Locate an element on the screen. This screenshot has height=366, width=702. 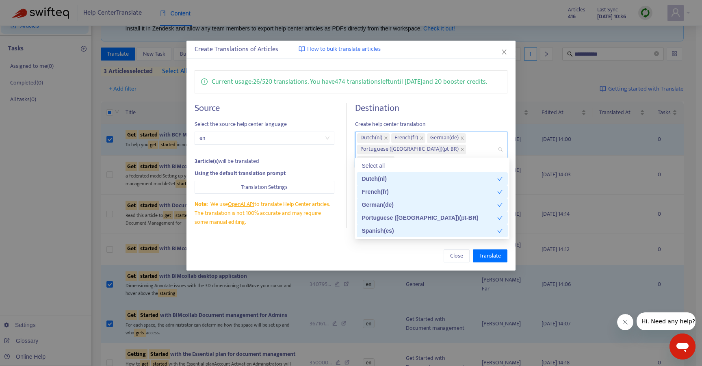
span: info-circle is located at coordinates (204, 81).